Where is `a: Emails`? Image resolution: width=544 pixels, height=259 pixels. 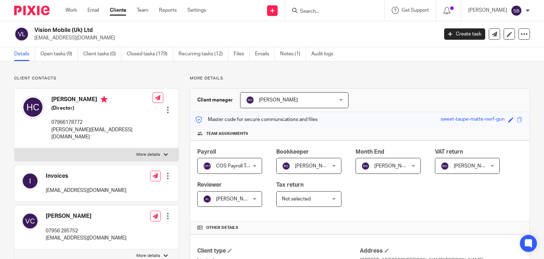 a: Emails is located at coordinates (265, 54).